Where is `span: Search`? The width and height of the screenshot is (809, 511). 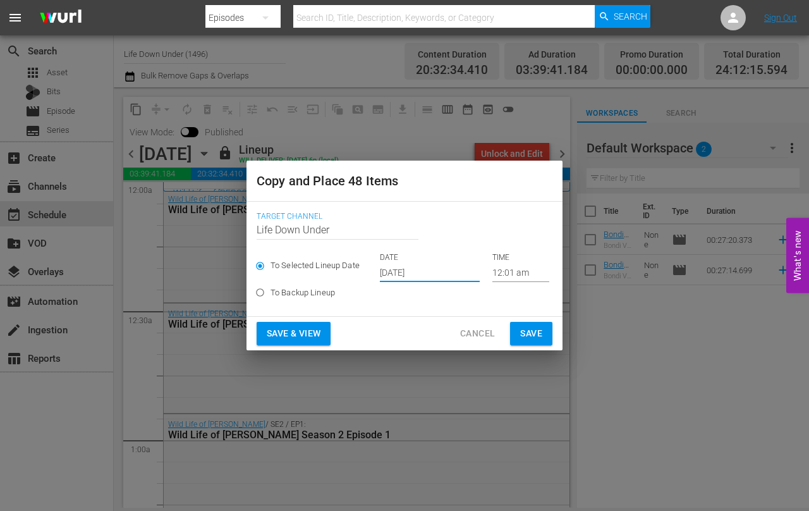 span: Search is located at coordinates (630, 16).